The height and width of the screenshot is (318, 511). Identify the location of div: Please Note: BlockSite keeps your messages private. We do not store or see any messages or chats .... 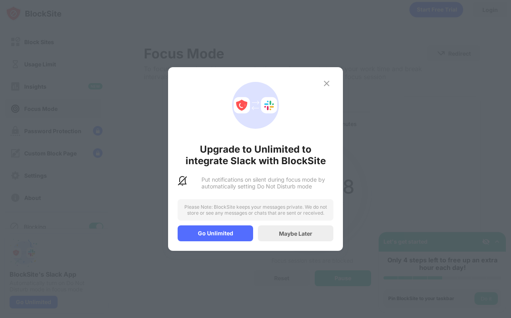
(256, 210).